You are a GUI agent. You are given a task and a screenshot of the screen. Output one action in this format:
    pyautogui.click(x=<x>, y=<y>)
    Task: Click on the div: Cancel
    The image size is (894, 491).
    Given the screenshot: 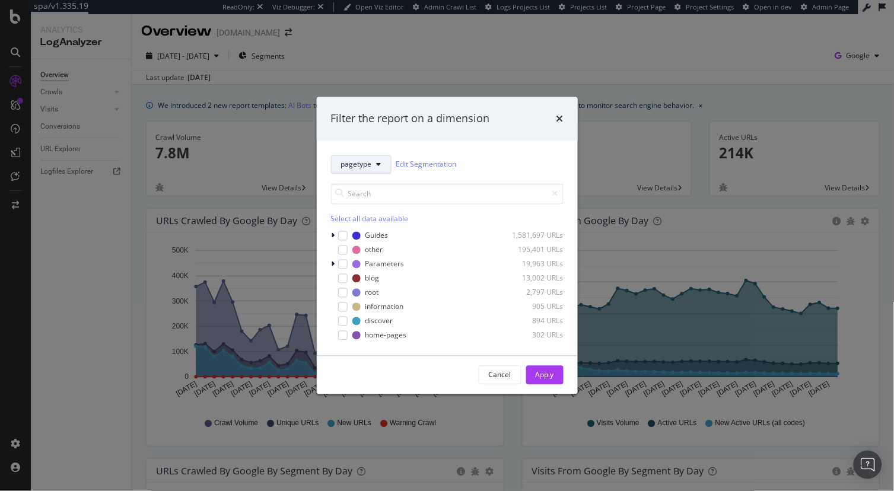 What is the action you would take?
    pyautogui.click(x=500, y=375)
    